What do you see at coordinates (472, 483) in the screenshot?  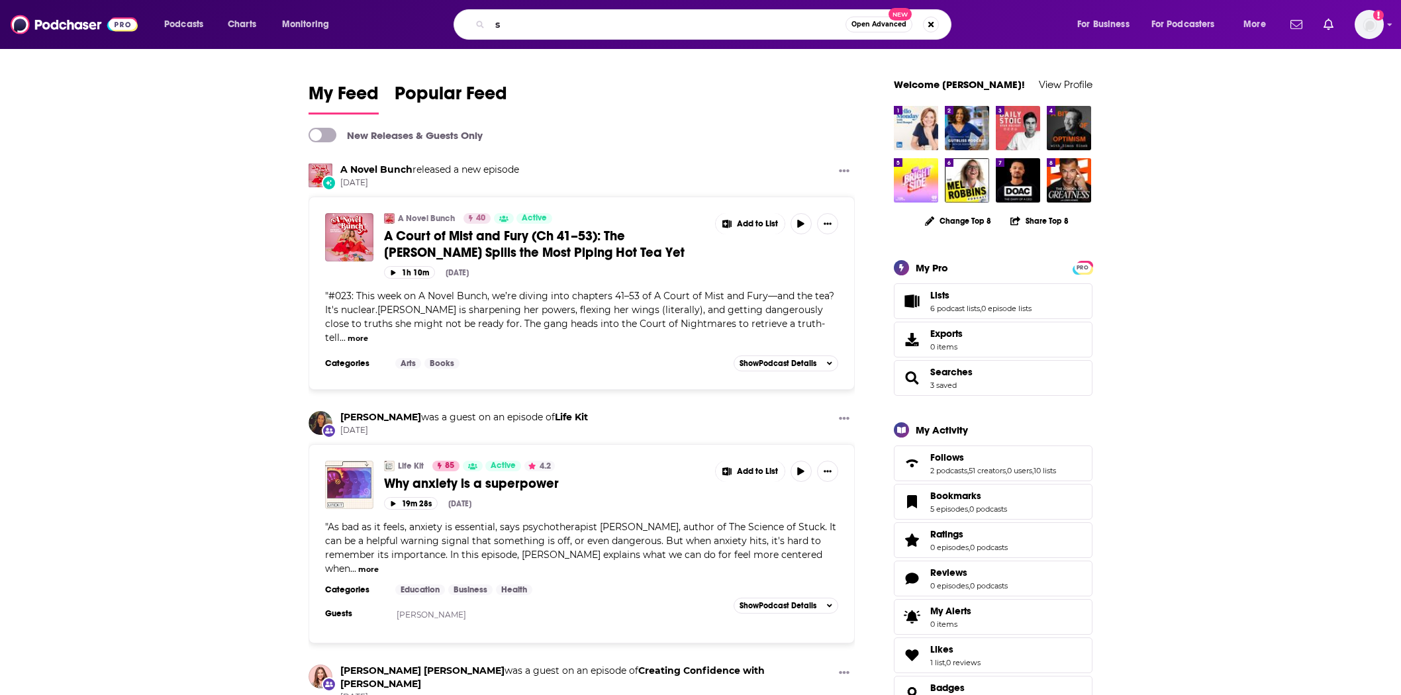 I see `span: Why anxiety is a superpower` at bounding box center [472, 483].